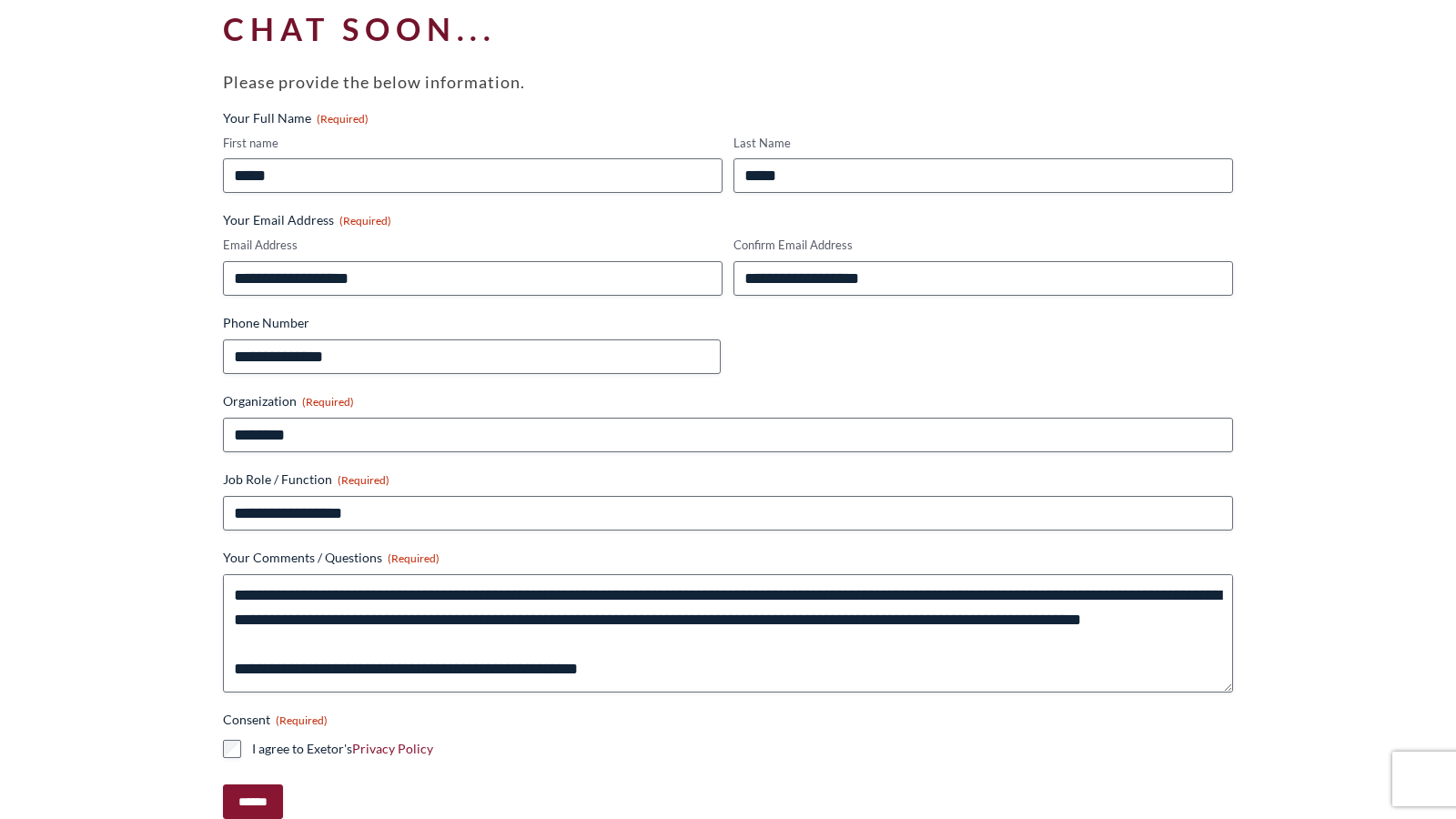 Image resolution: width=1456 pixels, height=819 pixels. Describe the element at coordinates (275, 720) in the screenshot. I see `legend: Consent` at that location.